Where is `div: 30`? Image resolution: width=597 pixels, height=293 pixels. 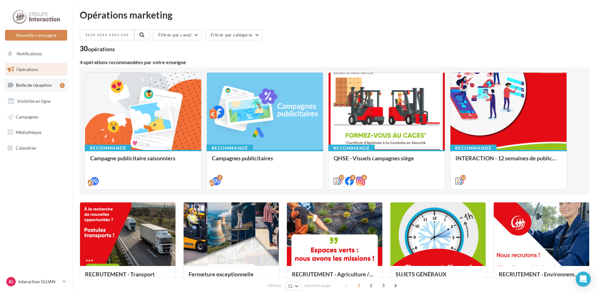
div: 30 is located at coordinates (97, 49).